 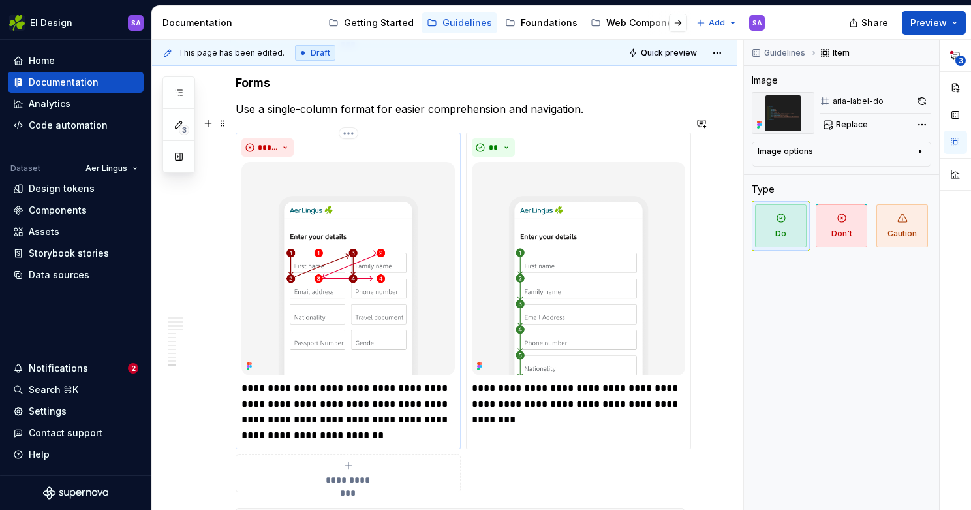 What do you see at coordinates (869, 23) in the screenshot?
I see `button: Share` at bounding box center [869, 23].